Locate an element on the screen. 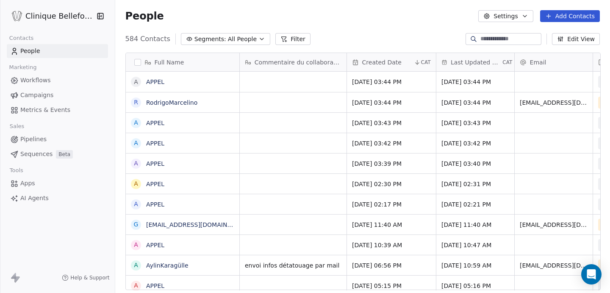  span: Created Date is located at coordinates (382, 62).